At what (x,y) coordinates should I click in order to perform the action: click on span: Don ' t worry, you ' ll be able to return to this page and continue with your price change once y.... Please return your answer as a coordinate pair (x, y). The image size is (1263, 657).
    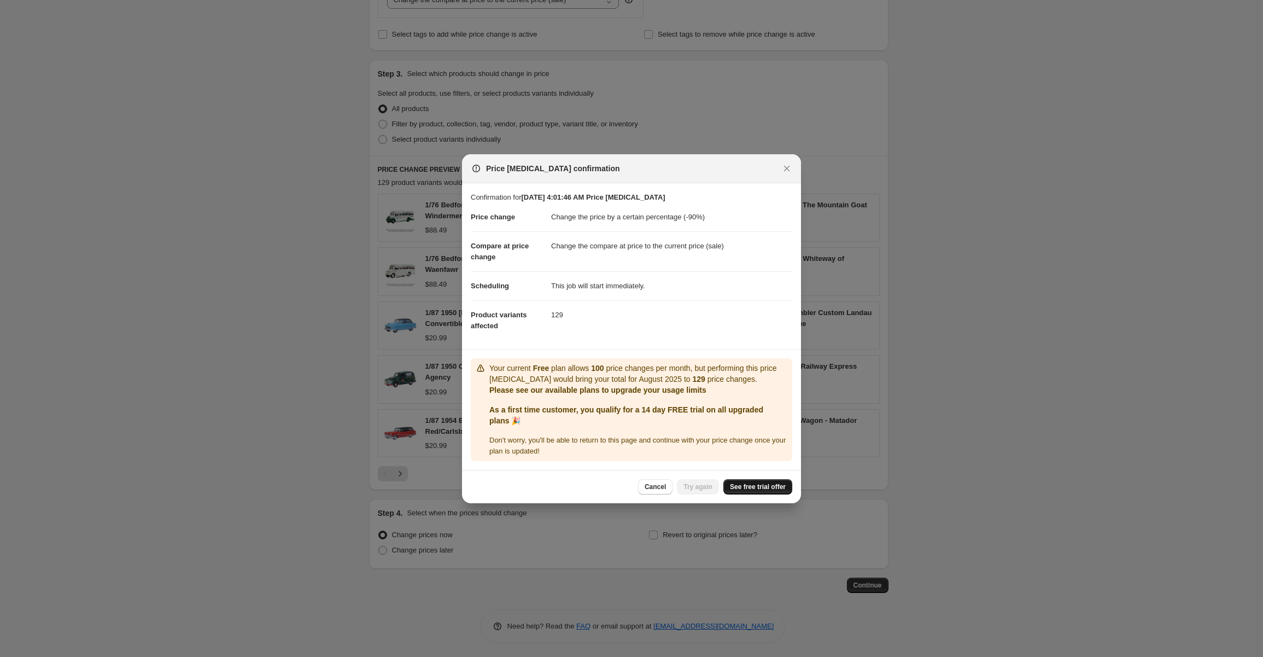
    Looking at the image, I should click on (637, 445).